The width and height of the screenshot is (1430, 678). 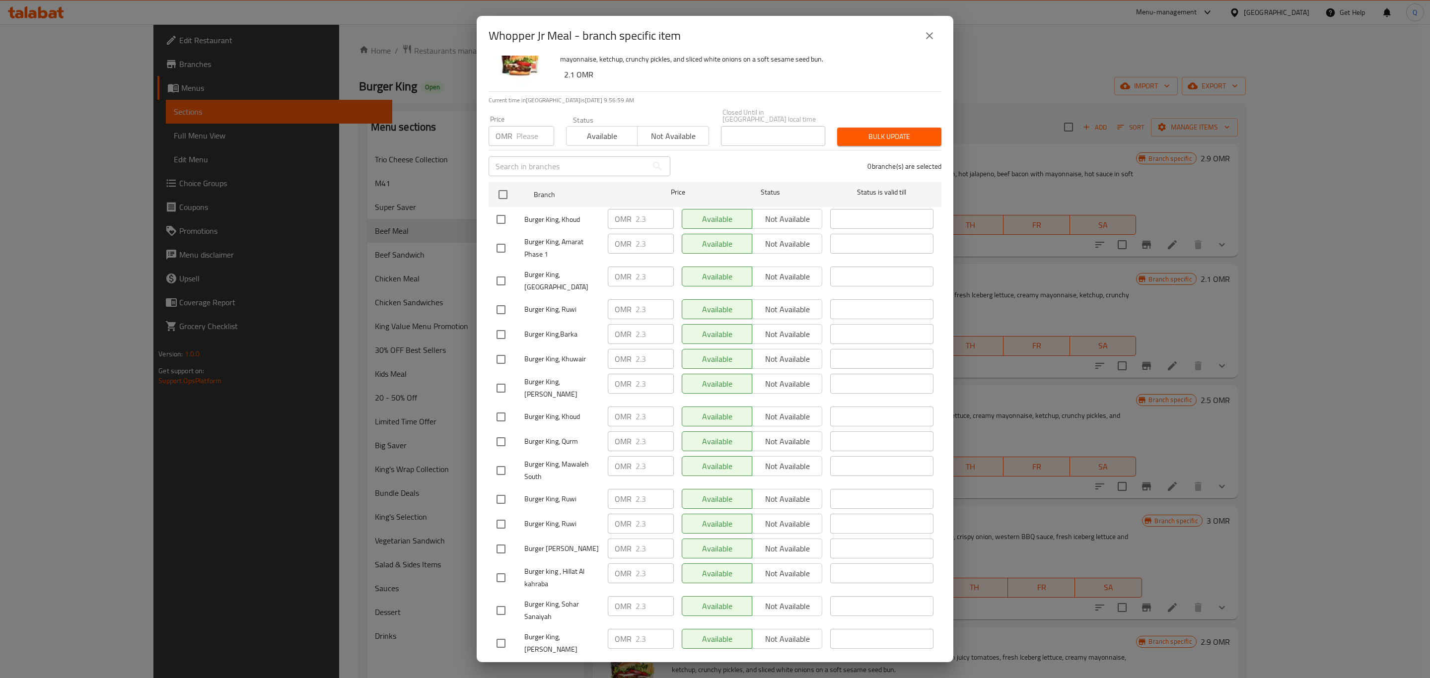 I want to click on span: Branch, so click(x=586, y=195).